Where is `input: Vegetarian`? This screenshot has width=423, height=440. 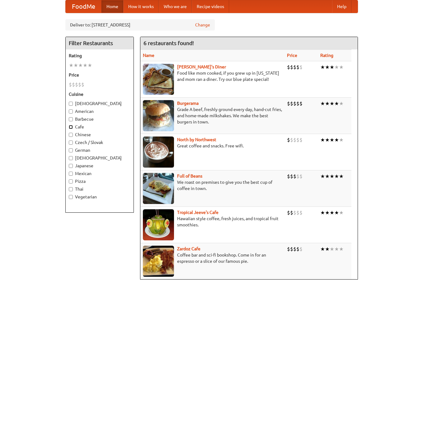 input: Vegetarian is located at coordinates (71, 197).